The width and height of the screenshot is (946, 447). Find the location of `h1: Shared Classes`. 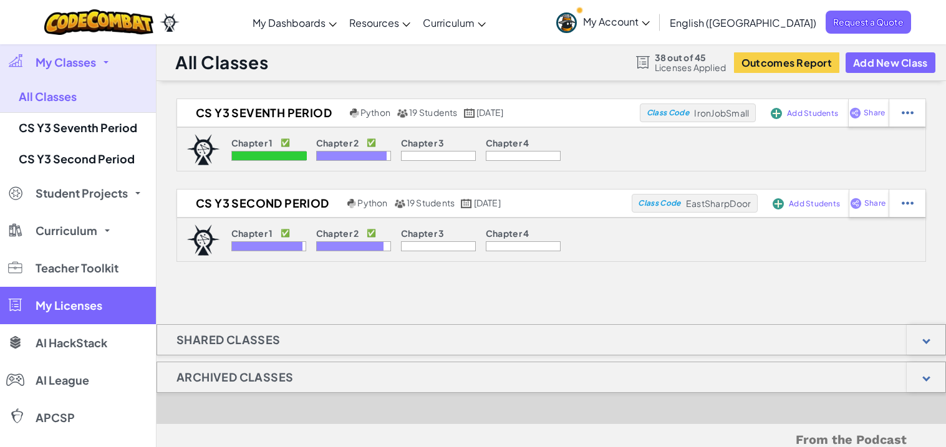

h1: Shared Classes is located at coordinates (228, 340).